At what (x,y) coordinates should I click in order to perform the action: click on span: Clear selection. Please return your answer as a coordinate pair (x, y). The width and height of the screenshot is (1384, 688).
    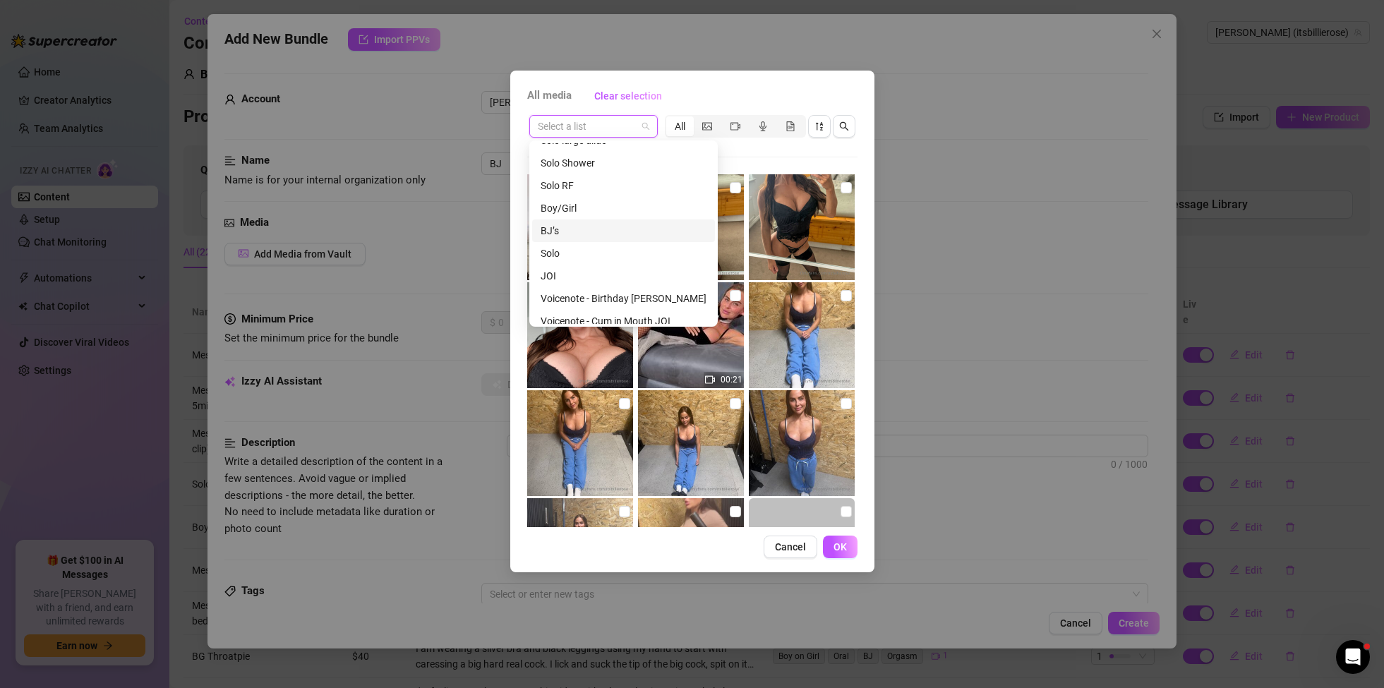
    Looking at the image, I should click on (628, 96).